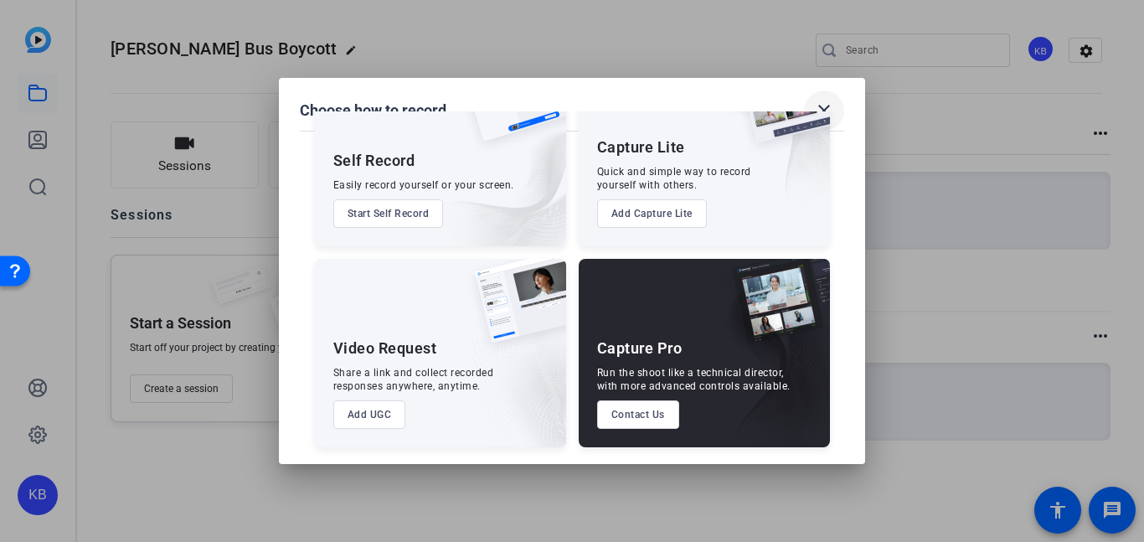  I want to click on img: embarkstudio-capture-pro.png, so click(768, 364).